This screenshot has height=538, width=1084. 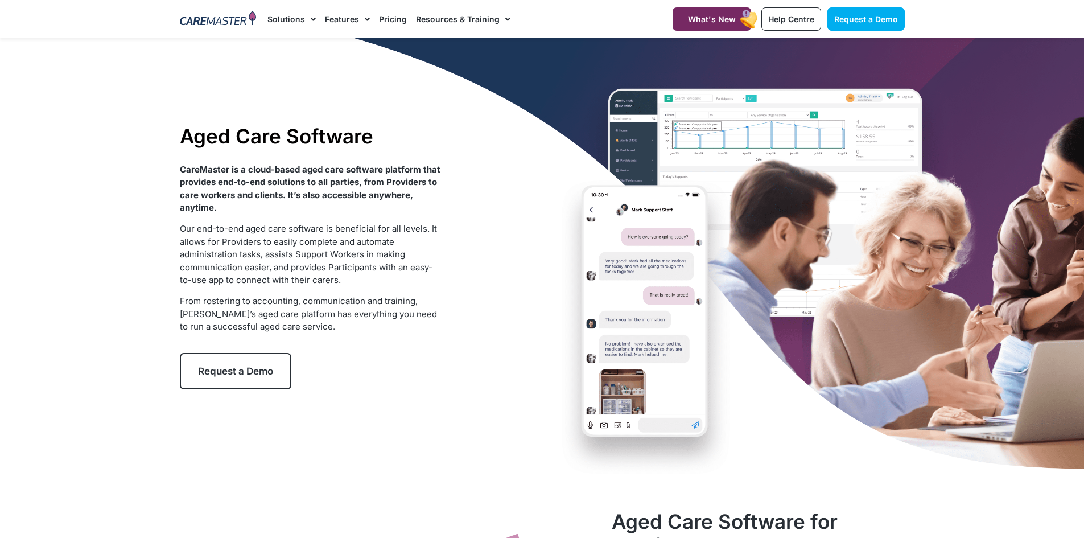 What do you see at coordinates (712, 19) in the screenshot?
I see `span: What's New` at bounding box center [712, 19].